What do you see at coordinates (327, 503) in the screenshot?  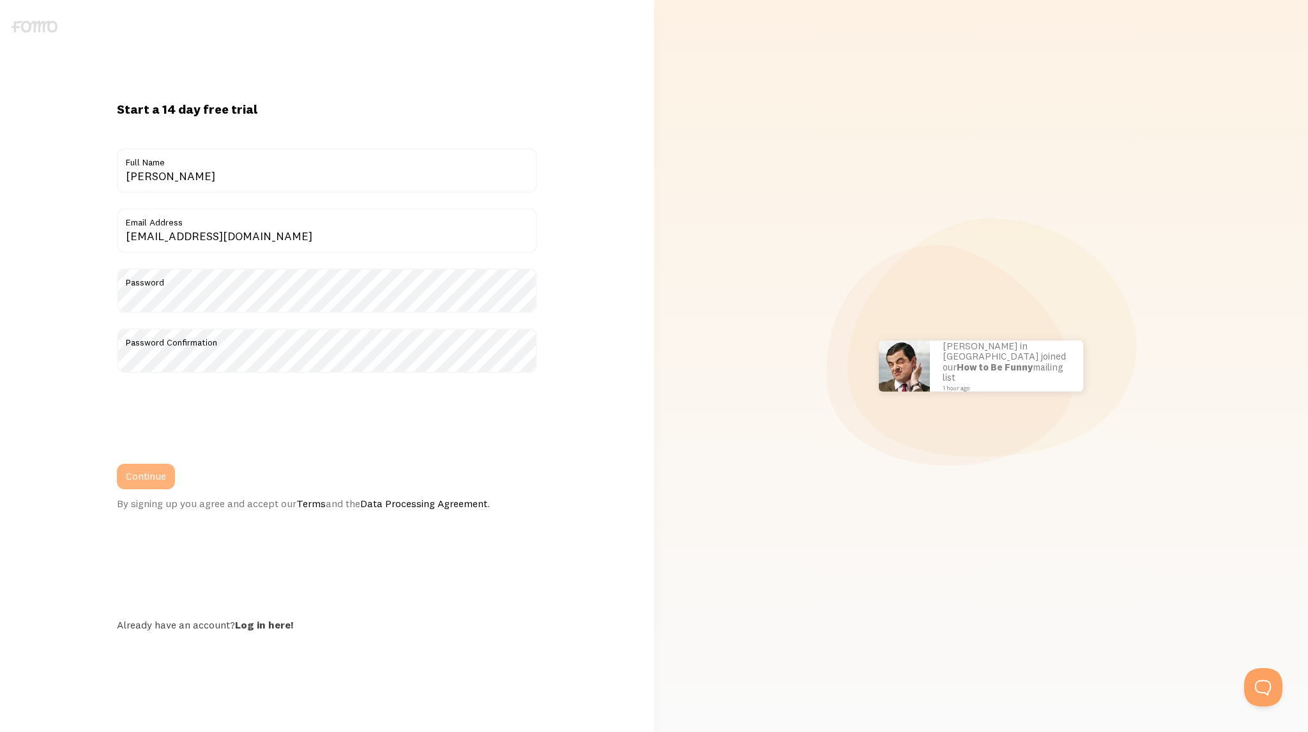 I see `div: By signing up you agree and accept our and the .` at bounding box center [327, 503].